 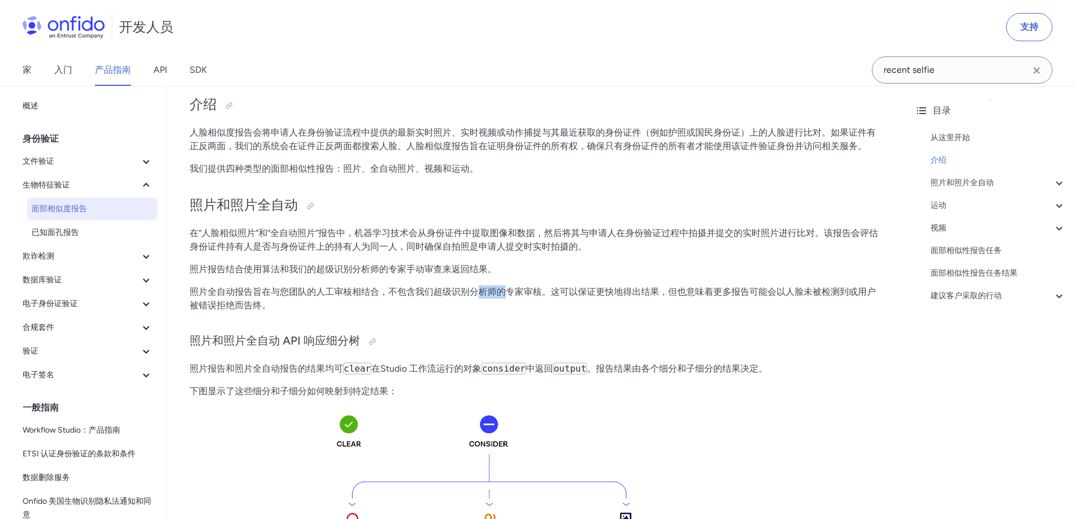 What do you see at coordinates (87, 351) in the screenshot?
I see `button: 验证` at bounding box center [87, 351].